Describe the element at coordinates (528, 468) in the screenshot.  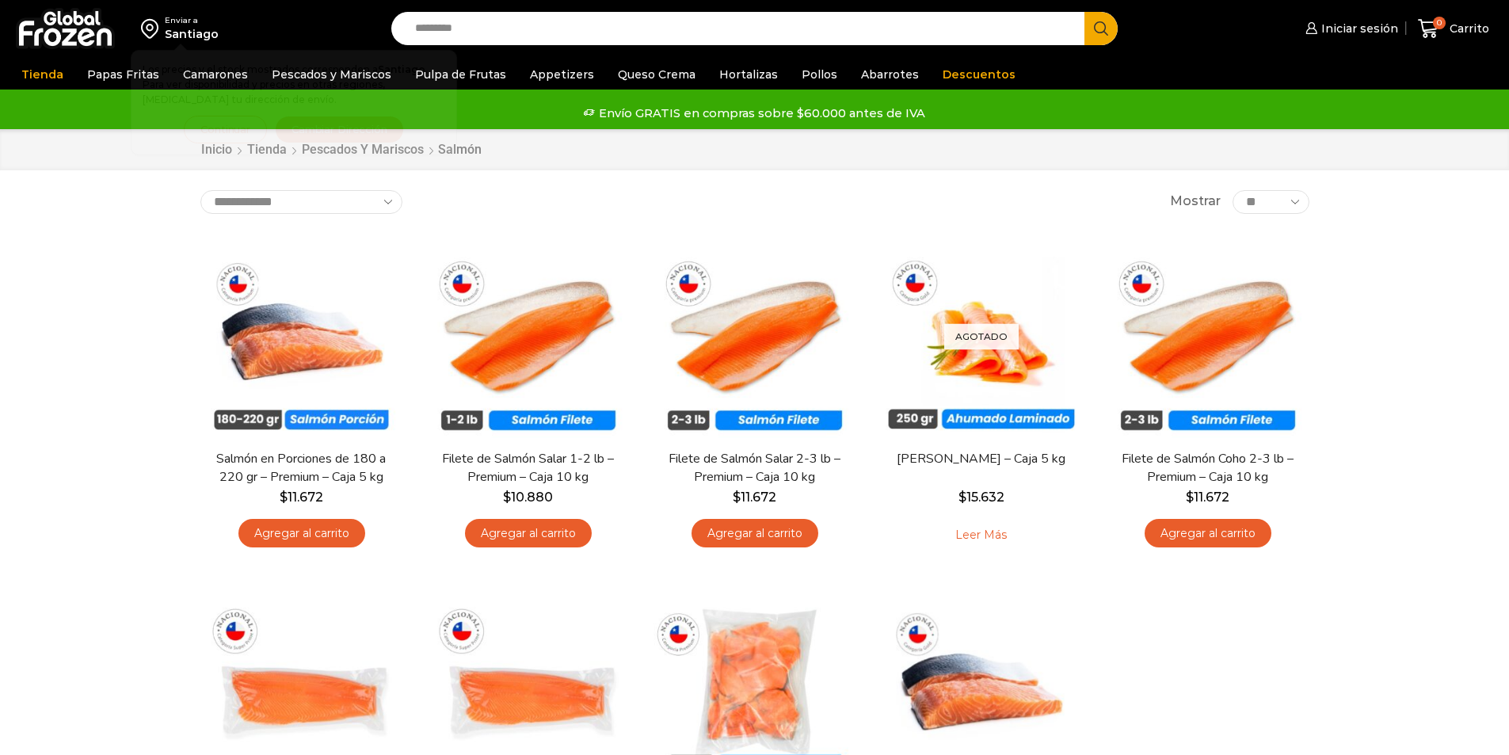
I see `a: Filete de Salmón Salar 1-2 lb – Premium – Caja 10 kg` at that location.